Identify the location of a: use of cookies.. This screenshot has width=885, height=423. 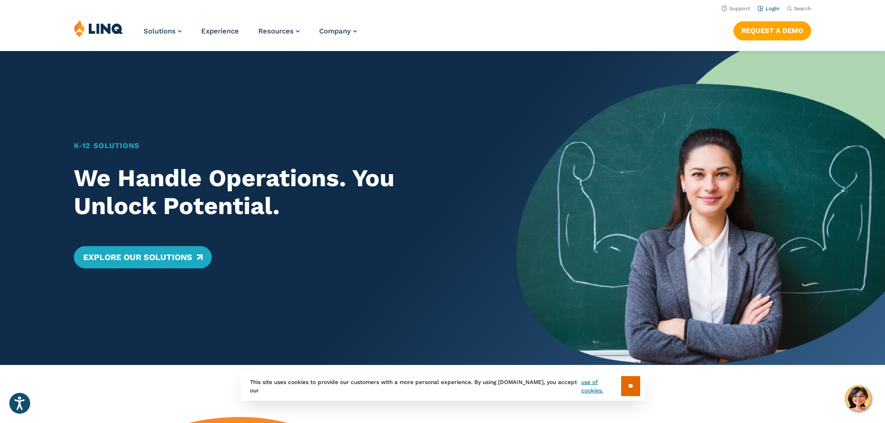
(601, 387).